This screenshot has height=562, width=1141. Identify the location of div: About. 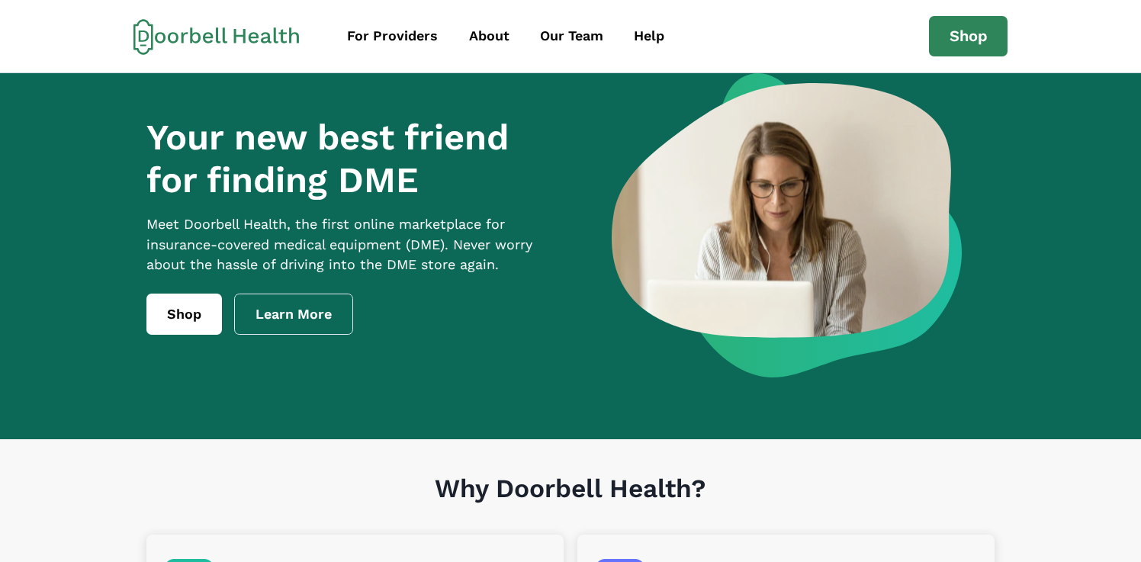
(489, 36).